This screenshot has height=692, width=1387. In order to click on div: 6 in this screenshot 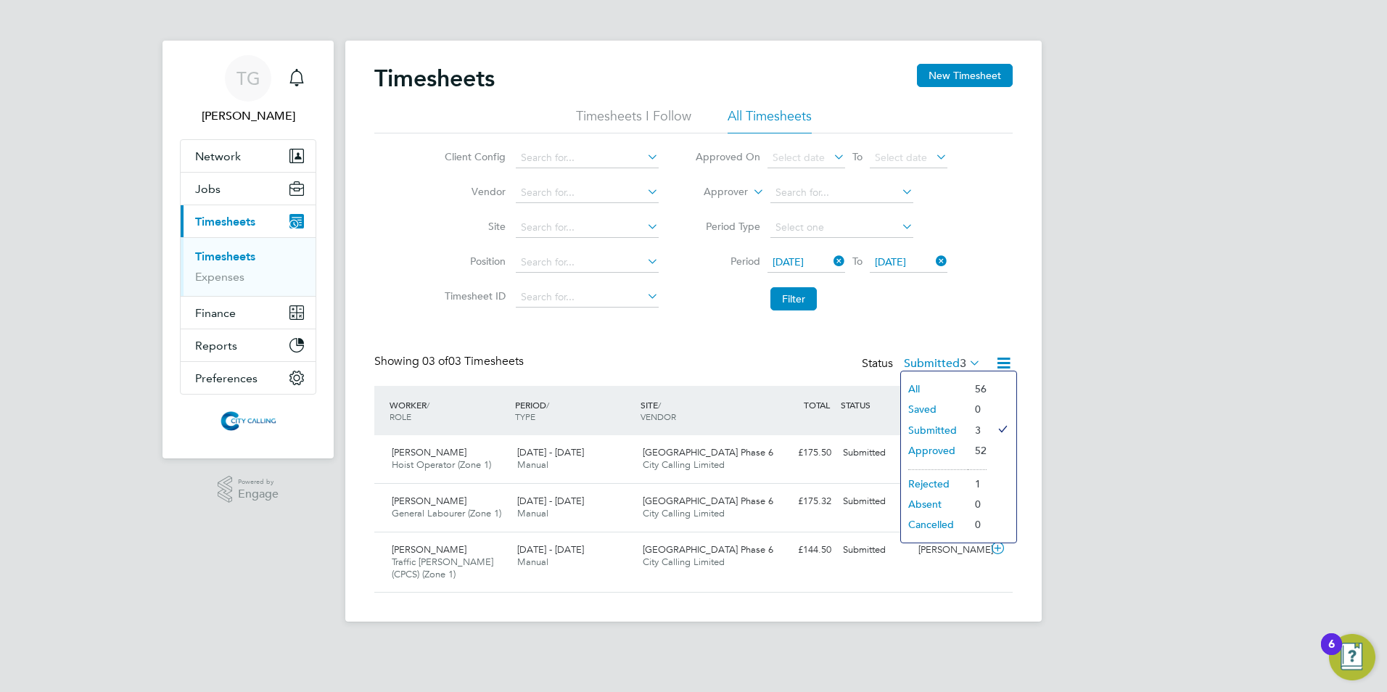, I will do `click(1331, 654)`.